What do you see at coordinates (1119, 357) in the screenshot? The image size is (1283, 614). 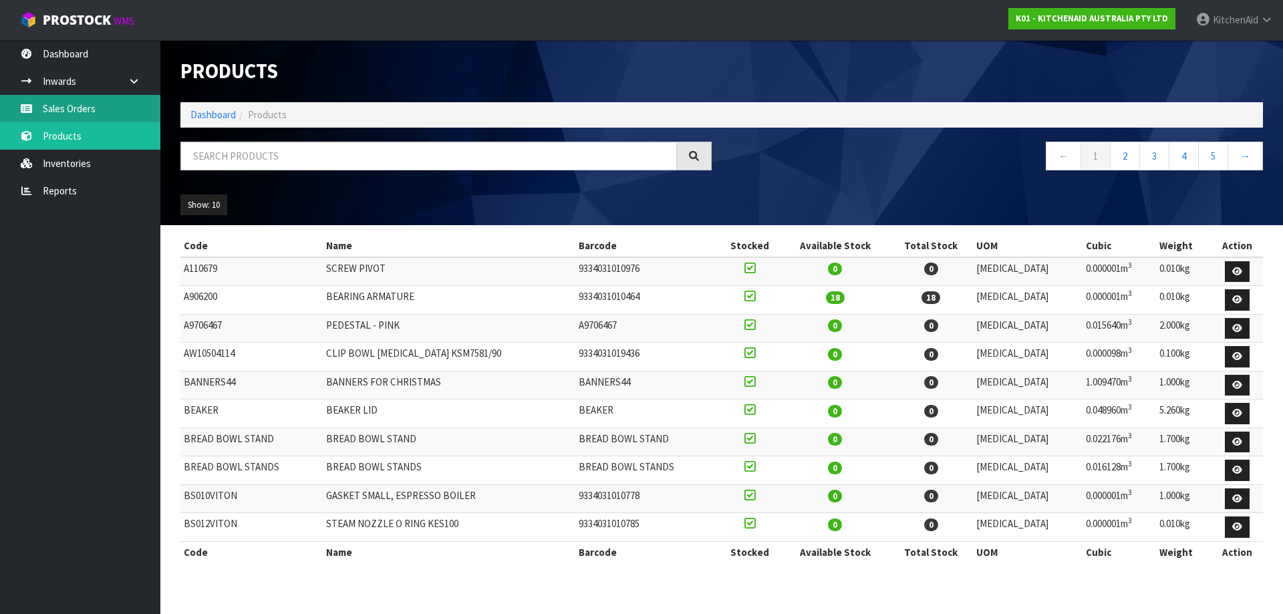 I see `td: 0.000098m` at bounding box center [1119, 357].